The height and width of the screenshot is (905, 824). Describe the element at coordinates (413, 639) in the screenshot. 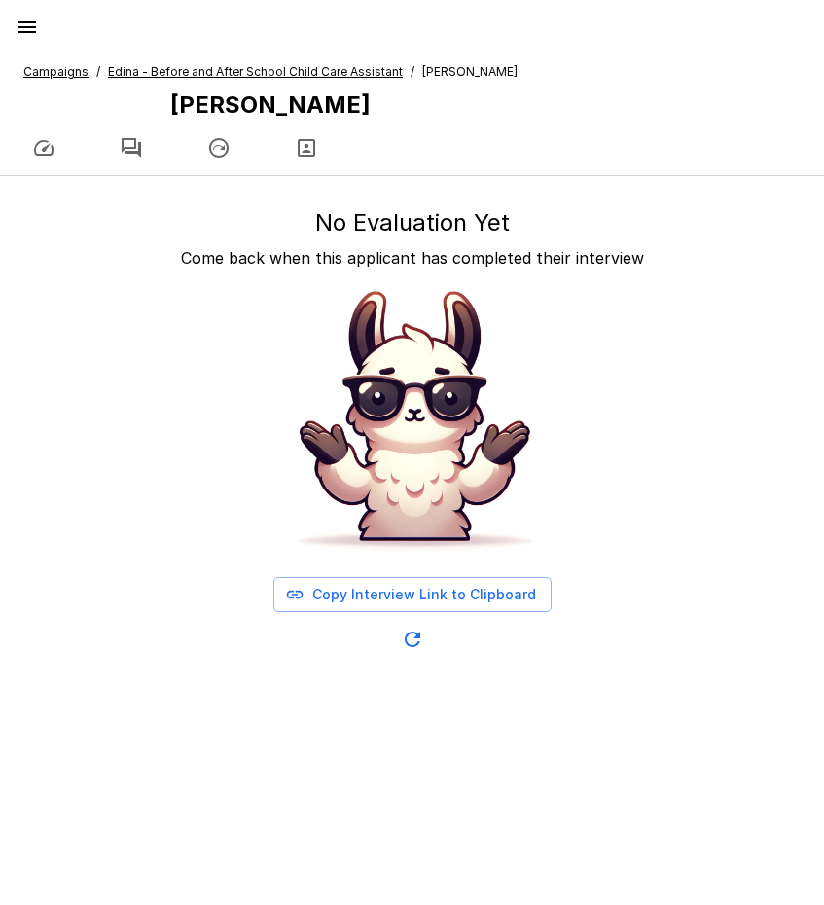

I see `button: Updated Today - 2:33 PM` at that location.